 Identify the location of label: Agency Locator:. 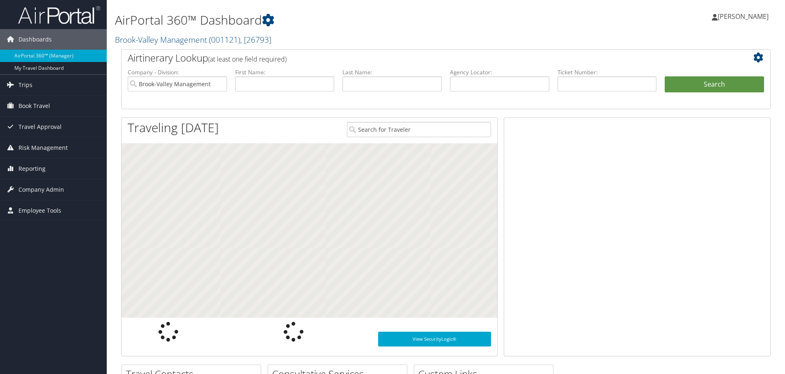
(500, 72).